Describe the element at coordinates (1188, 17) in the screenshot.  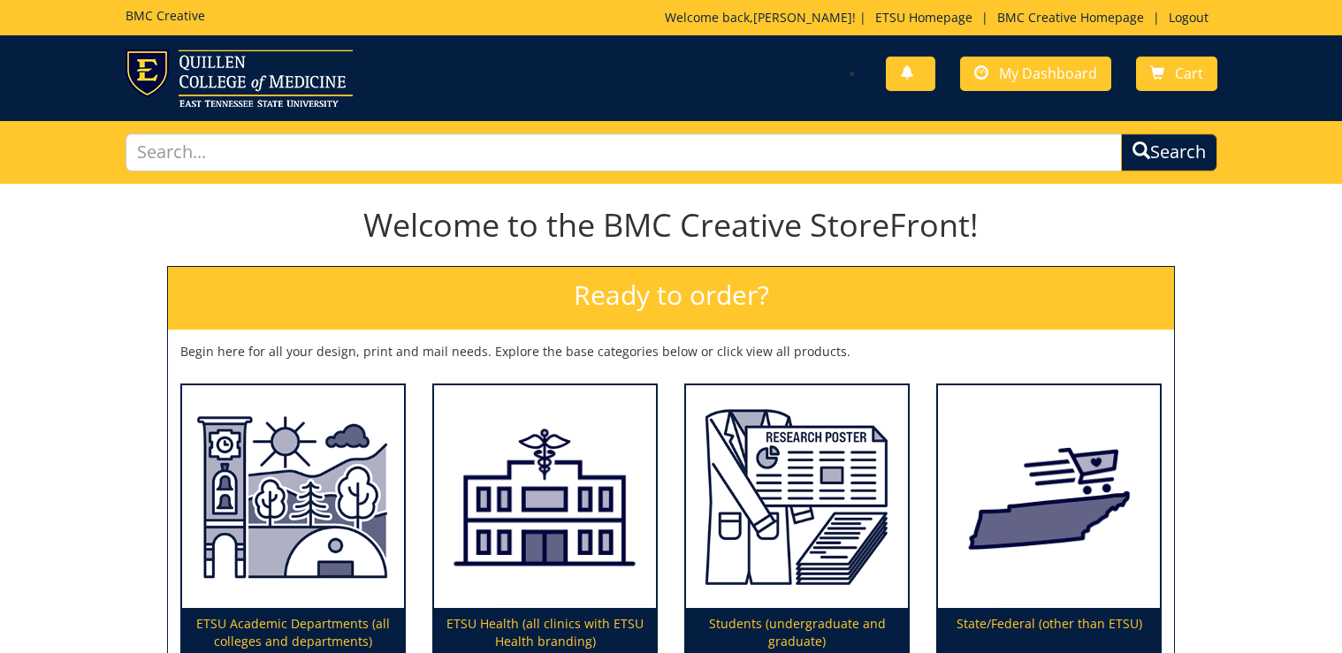
I see `a: Logout` at that location.